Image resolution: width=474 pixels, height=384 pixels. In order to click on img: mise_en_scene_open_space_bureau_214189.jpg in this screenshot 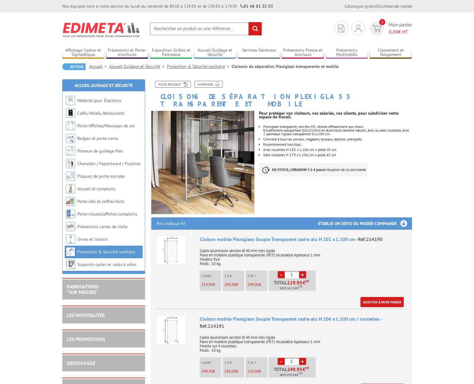, I will do `click(203, 162)`.